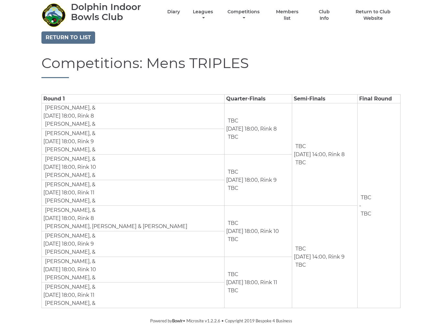  Describe the element at coordinates (113, 12) in the screenshot. I see `div: Dolphin Indoor Bowls Club` at that location.